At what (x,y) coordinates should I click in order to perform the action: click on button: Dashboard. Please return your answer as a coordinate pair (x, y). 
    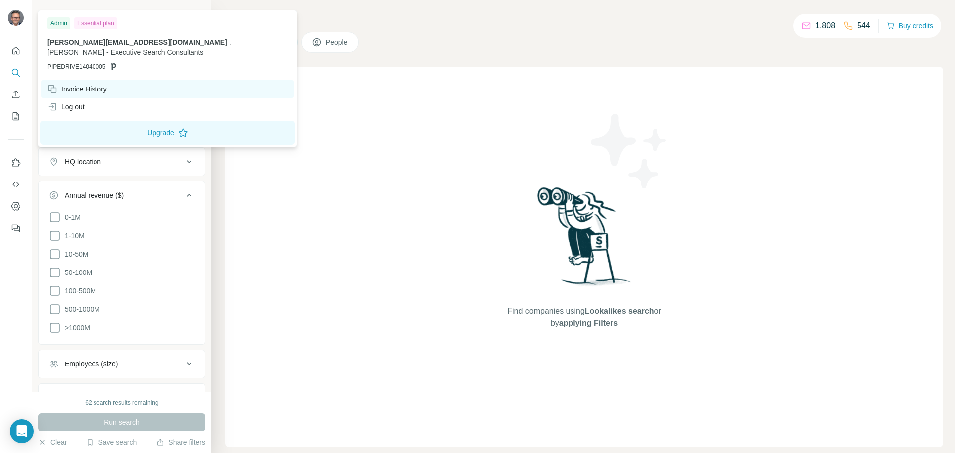
    Looking at the image, I should click on (16, 207).